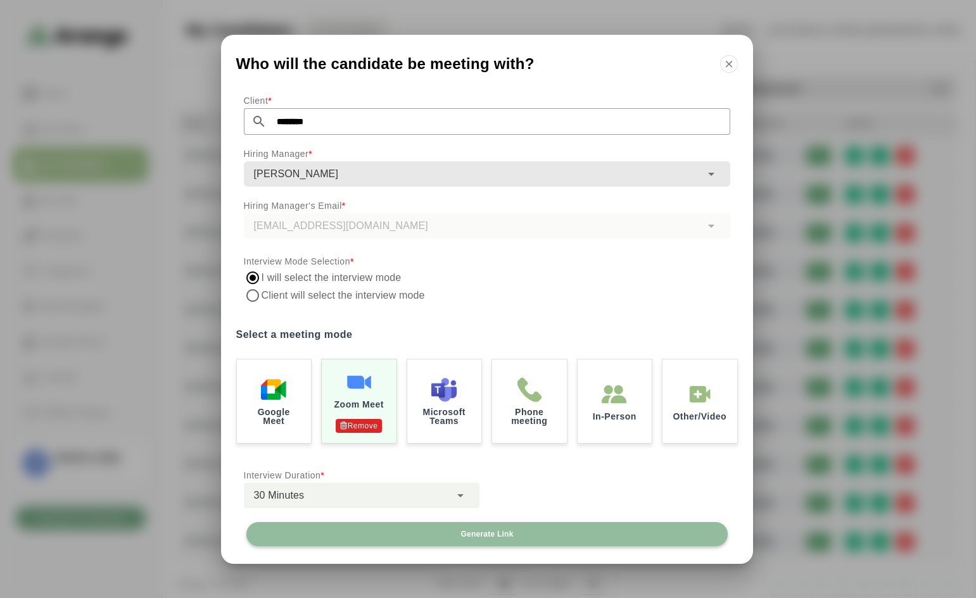 The image size is (976, 598). Describe the element at coordinates (444, 390) in the screenshot. I see `img: Microsoft Teams` at that location.